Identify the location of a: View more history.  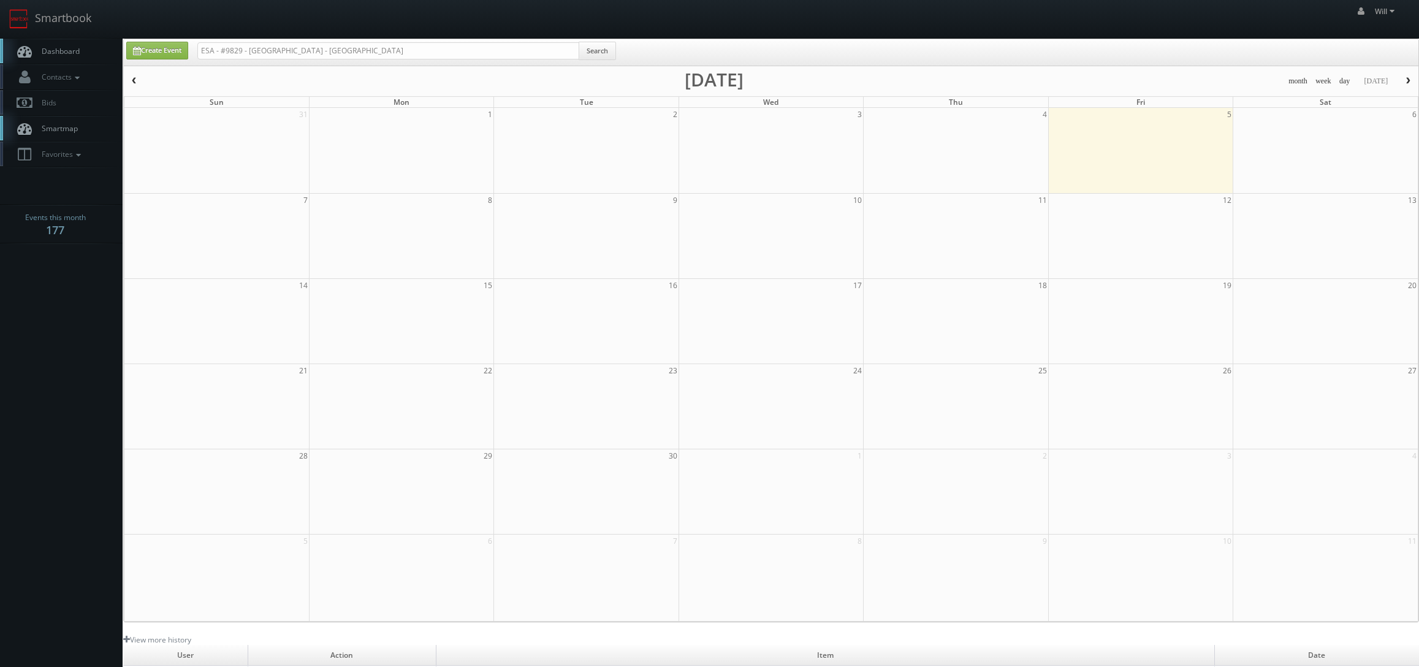
(157, 640).